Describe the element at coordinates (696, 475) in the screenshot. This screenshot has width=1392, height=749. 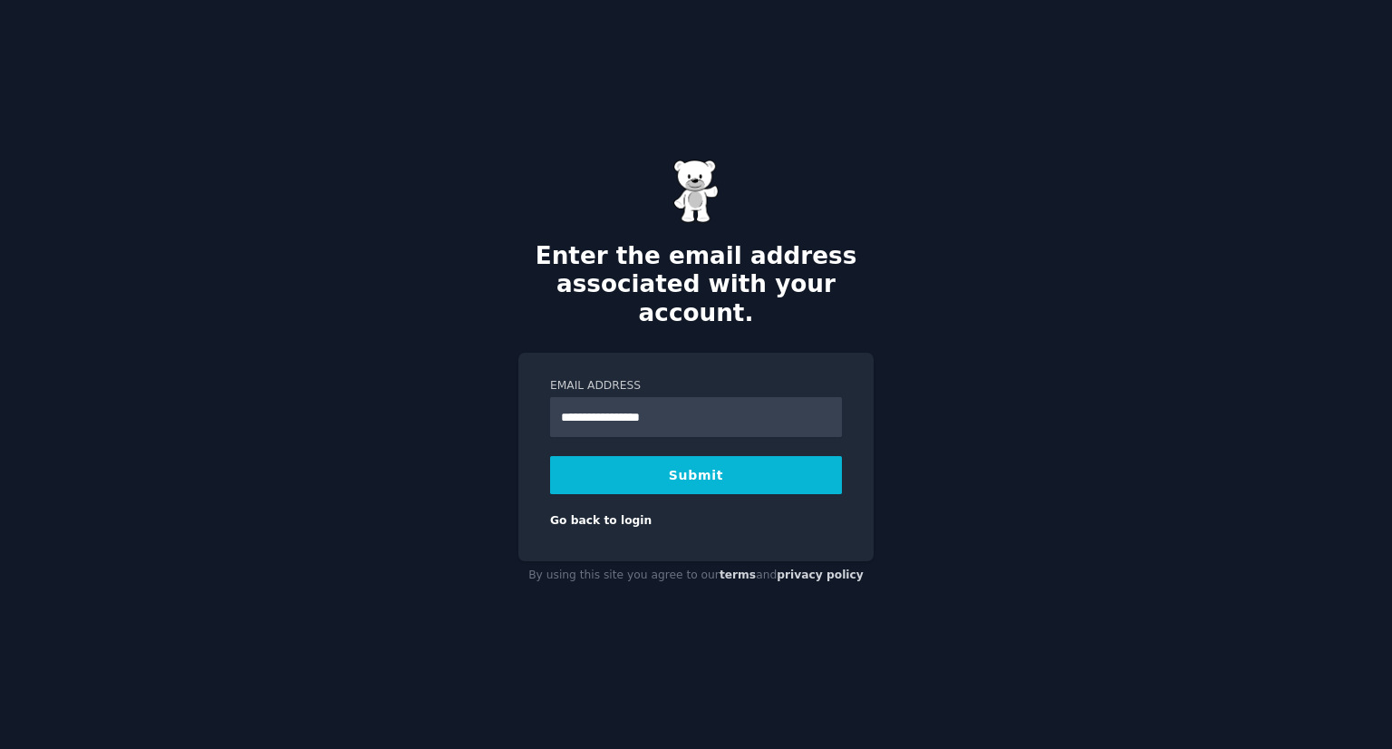
I see `button: Submit` at that location.